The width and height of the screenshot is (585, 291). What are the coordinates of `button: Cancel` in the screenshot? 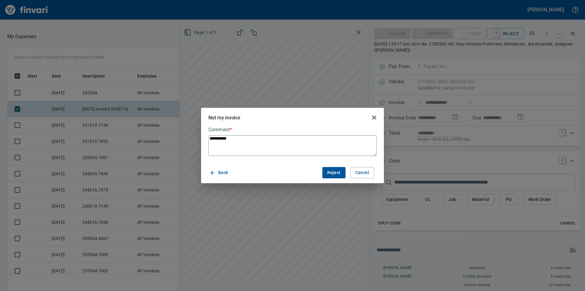 It's located at (363, 172).